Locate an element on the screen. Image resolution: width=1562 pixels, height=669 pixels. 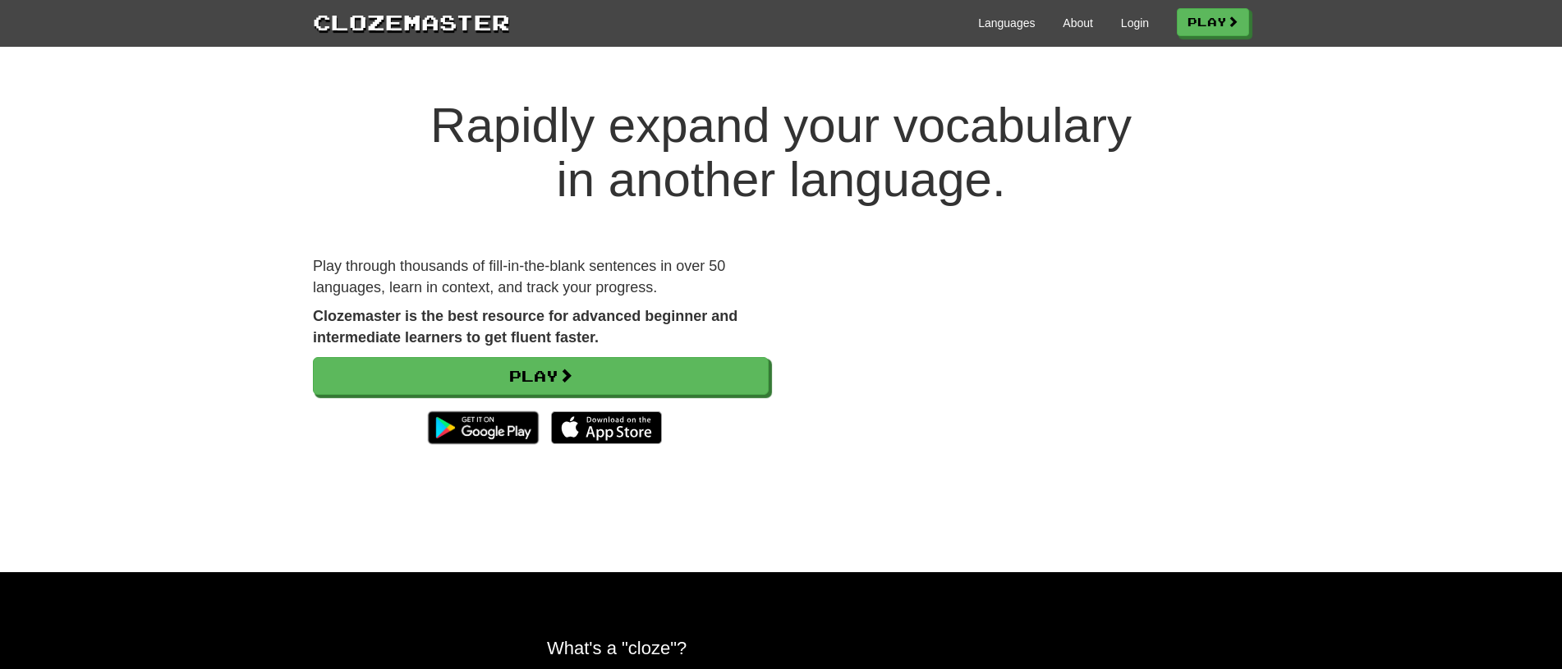
a: Clozemaster is located at coordinates (411, 21).